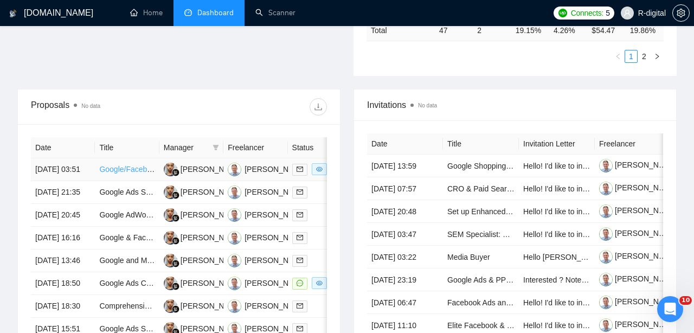  I want to click on li: 2, so click(644, 56).